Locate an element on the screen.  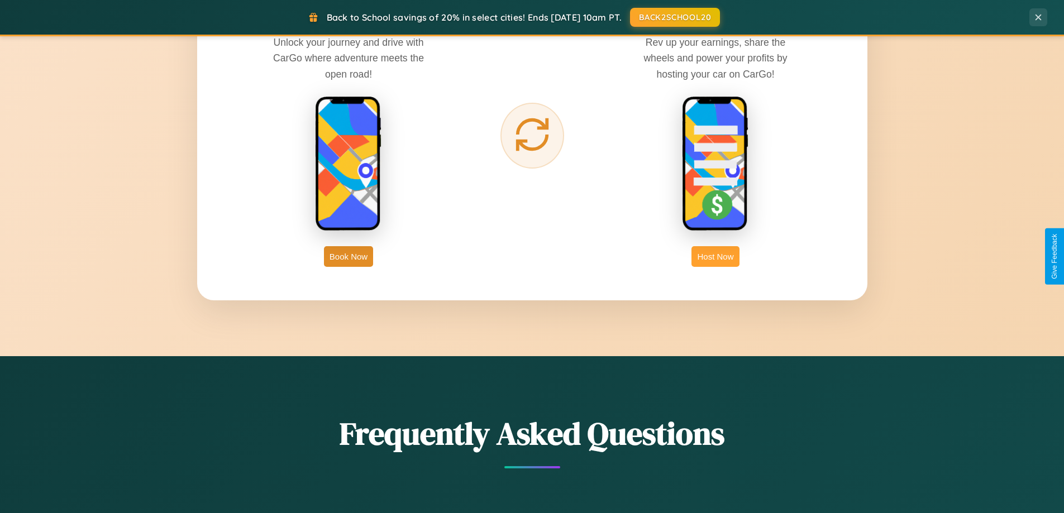
div: Give Feedback is located at coordinates (1055, 256).